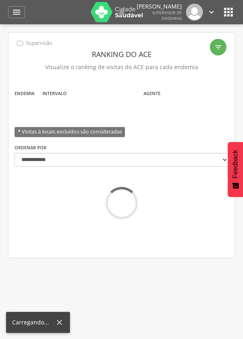 This screenshot has width=243, height=339. I want to click on span: Feedback, so click(236, 164).